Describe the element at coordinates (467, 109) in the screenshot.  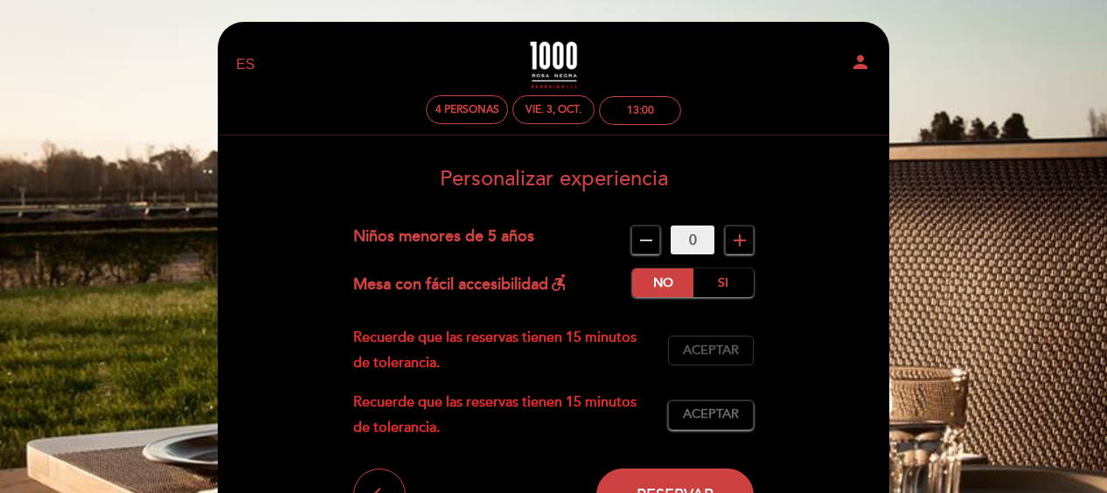
I see `span: 4 personas` at that location.